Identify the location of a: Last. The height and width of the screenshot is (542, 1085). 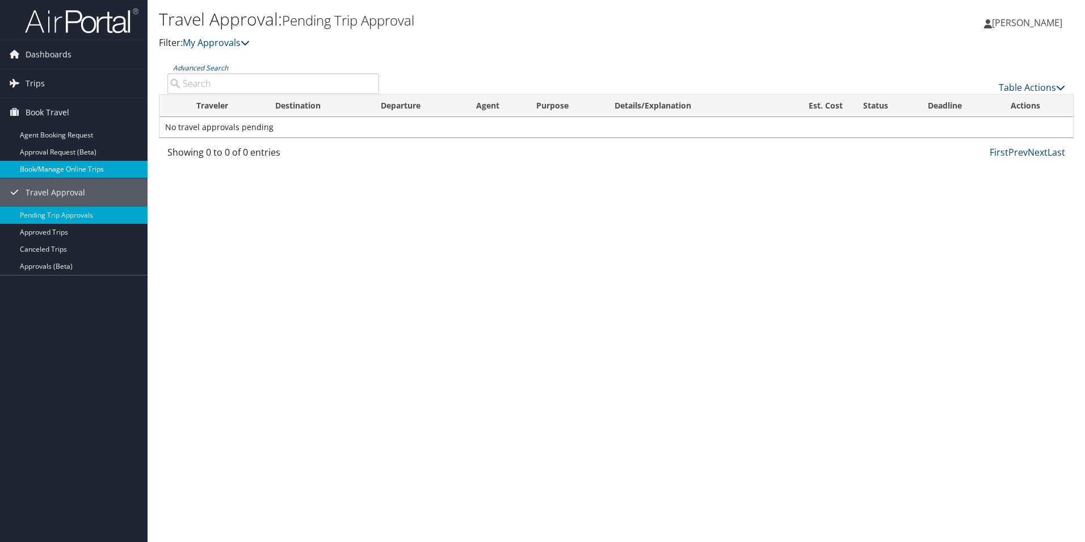
(1056, 152).